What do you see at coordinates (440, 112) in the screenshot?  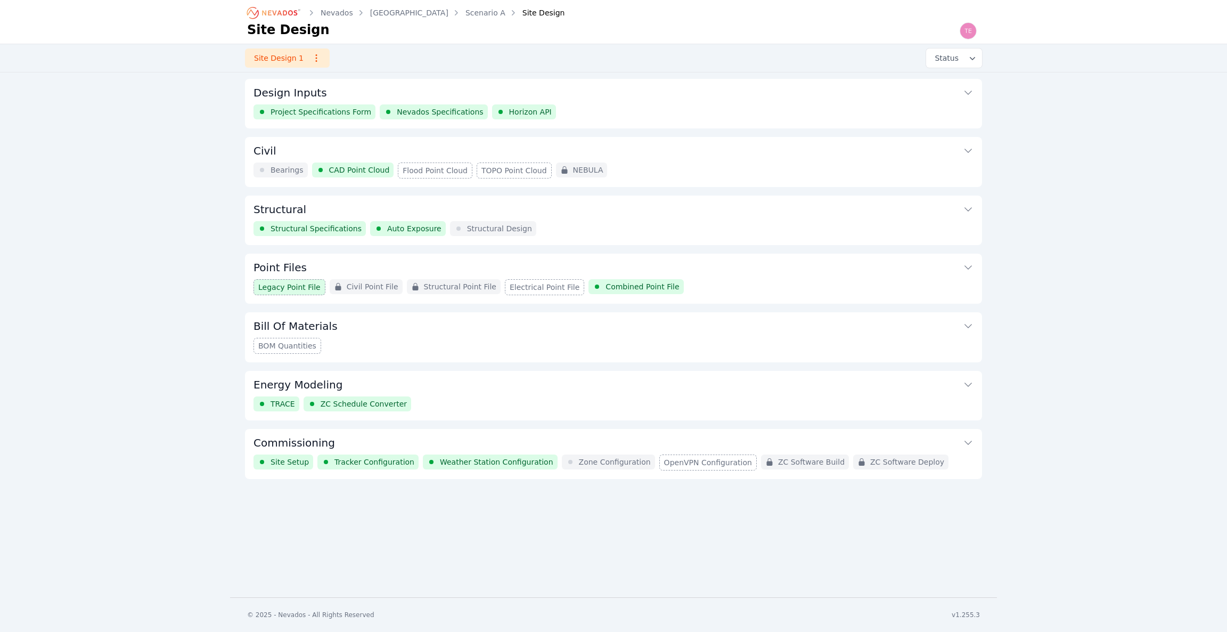 I see `span: Nevados Specifications` at bounding box center [440, 112].